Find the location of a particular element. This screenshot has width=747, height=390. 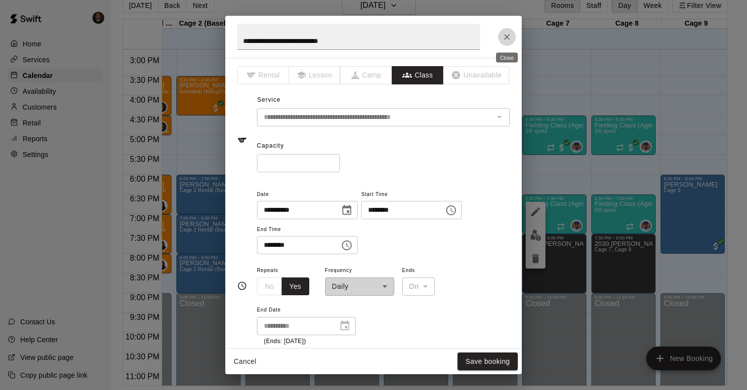

button: Yes is located at coordinates (295, 286).